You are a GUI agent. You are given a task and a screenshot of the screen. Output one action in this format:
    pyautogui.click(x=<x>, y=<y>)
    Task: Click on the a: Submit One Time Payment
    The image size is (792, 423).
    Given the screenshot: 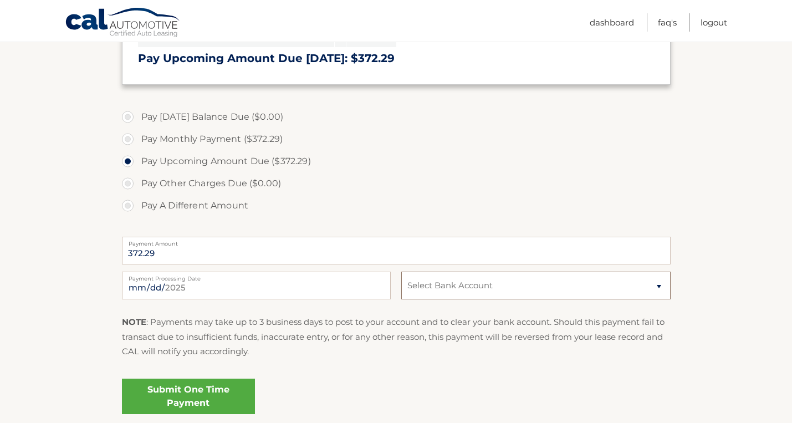 What is the action you would take?
    pyautogui.click(x=188, y=396)
    